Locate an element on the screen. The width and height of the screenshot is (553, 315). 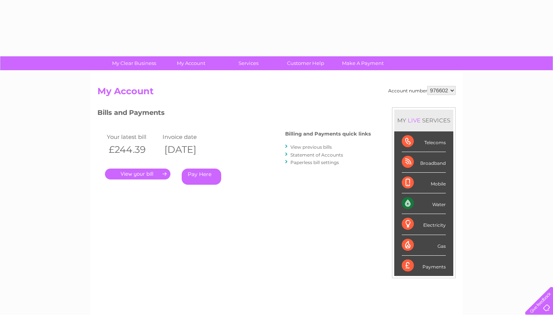
div: Broadband is located at coordinates (423, 162).